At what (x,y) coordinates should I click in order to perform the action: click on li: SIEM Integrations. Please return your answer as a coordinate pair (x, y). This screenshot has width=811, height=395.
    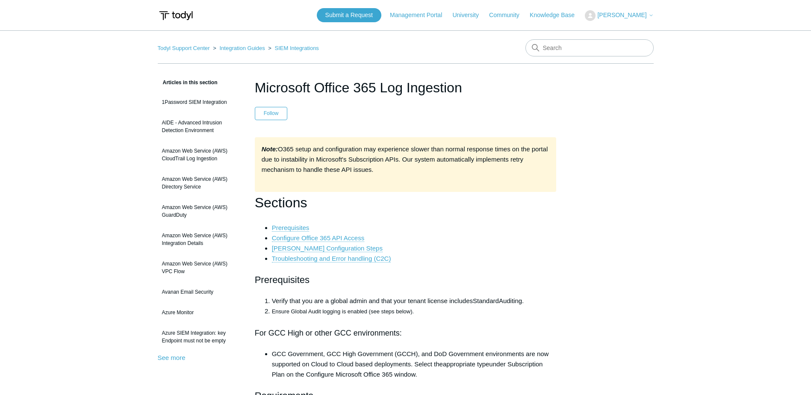
    Looking at the image, I should click on (292, 48).